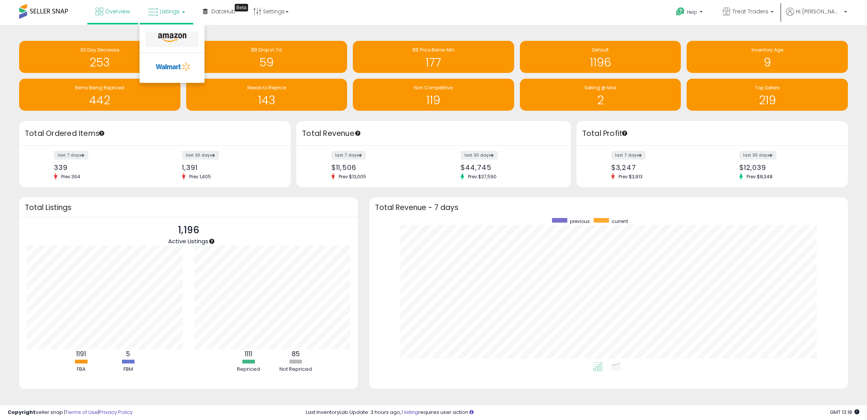  Describe the element at coordinates (188, 230) in the screenshot. I see `p: 1,196` at that location.